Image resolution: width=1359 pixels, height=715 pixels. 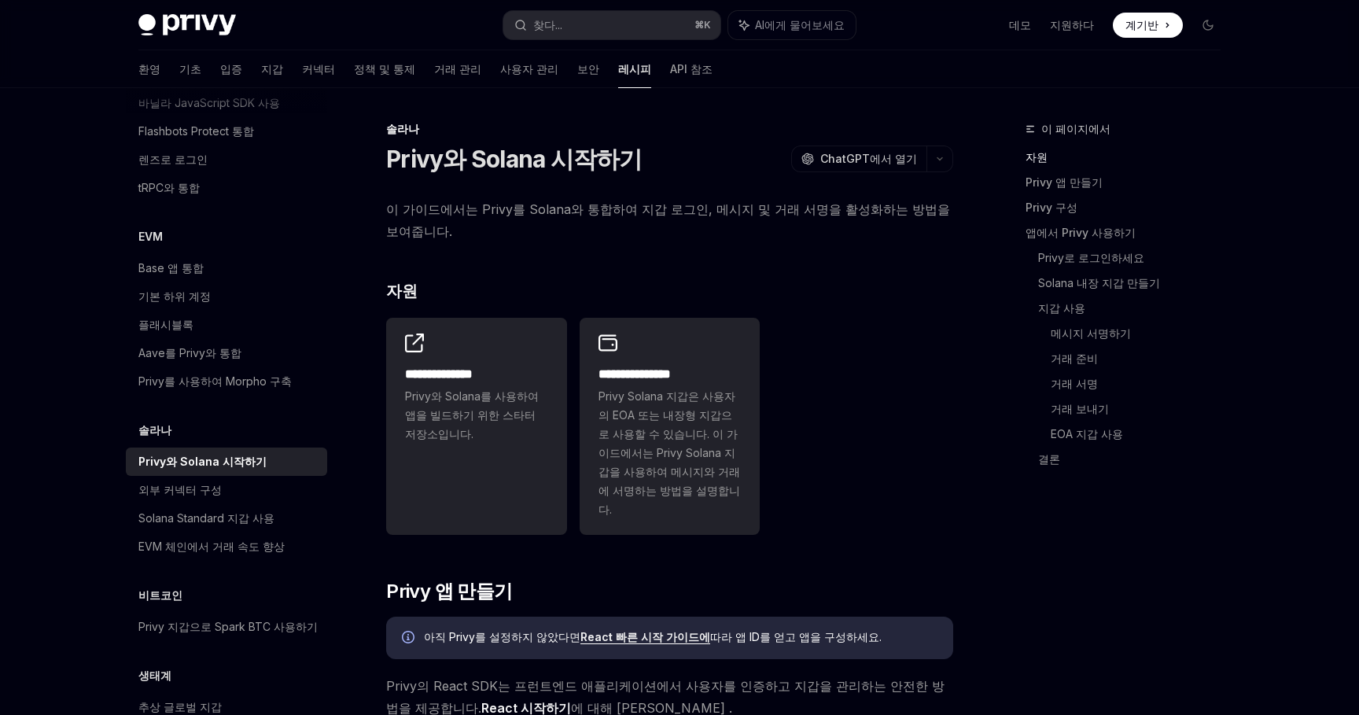 I want to click on font: Privy 앱 만들기, so click(x=449, y=591).